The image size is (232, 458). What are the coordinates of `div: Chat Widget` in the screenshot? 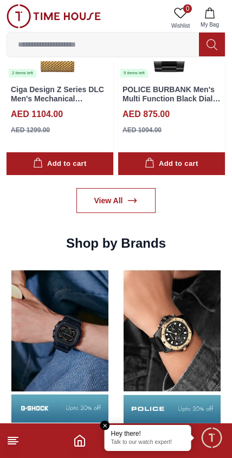 It's located at (212, 438).